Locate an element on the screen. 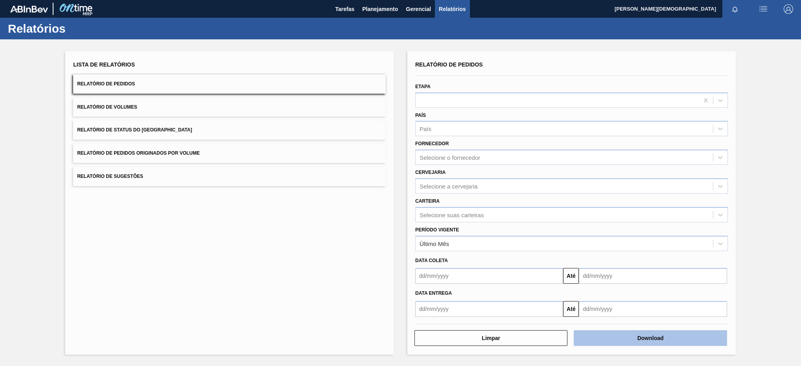 The image size is (801, 366). button: Notificações is located at coordinates (735, 9).